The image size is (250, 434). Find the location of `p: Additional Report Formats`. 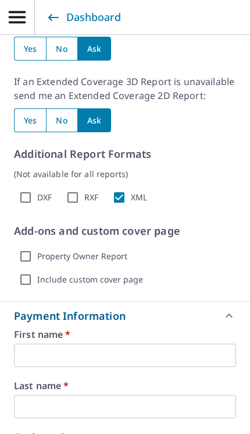

p: Additional Report Formats is located at coordinates (125, 154).